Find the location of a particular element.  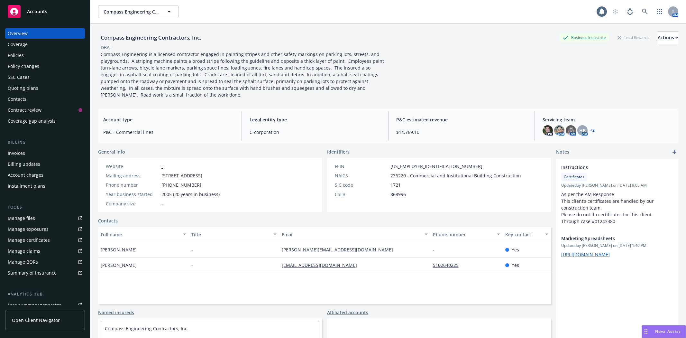

div: Policies is located at coordinates (16, 55).